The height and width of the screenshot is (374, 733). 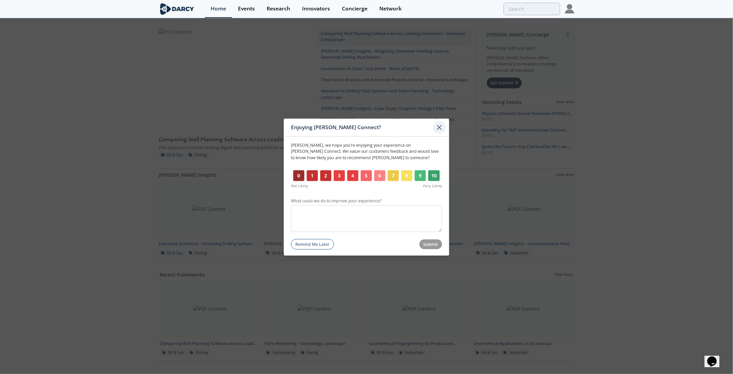 What do you see at coordinates (325, 176) in the screenshot?
I see `button: 2` at bounding box center [325, 176].